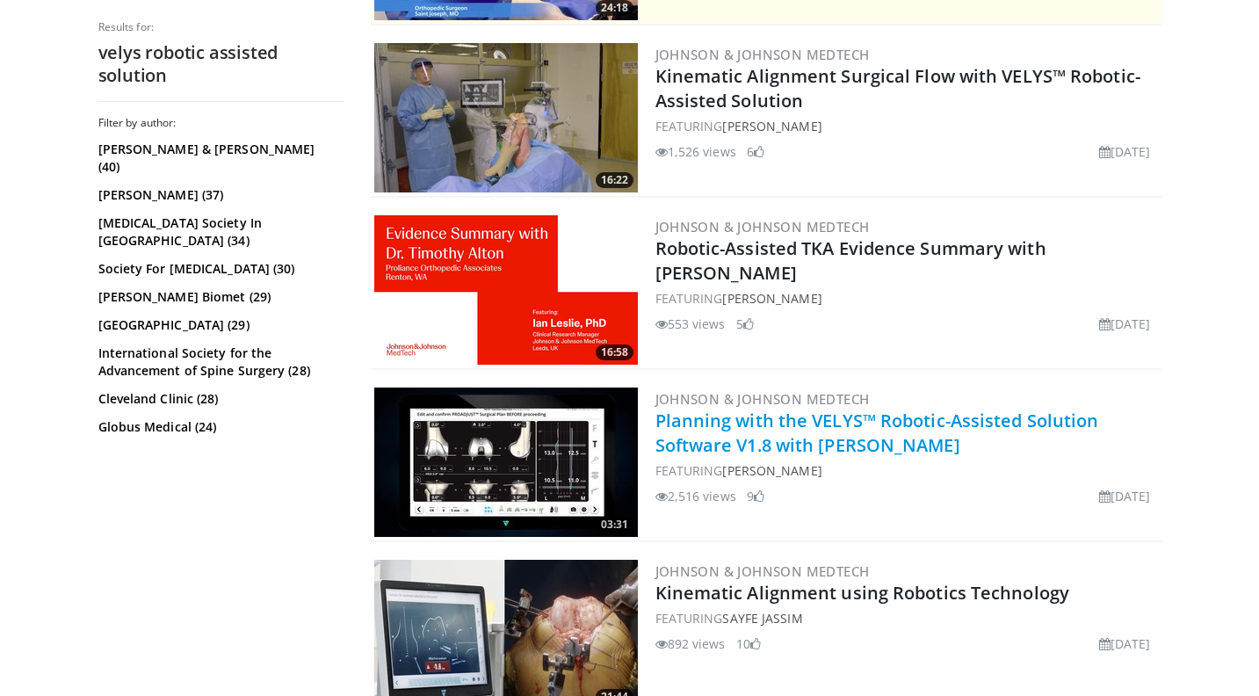 Image resolution: width=1259 pixels, height=696 pixels. Describe the element at coordinates (691, 643) in the screenshot. I see `li: 892 views` at that location.